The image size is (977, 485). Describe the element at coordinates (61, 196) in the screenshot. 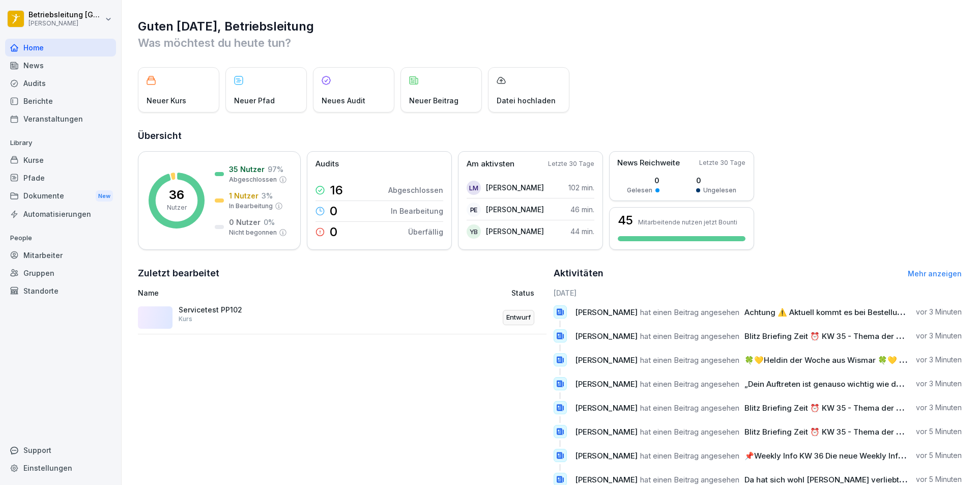

I see `div: Dokumente` at that location.